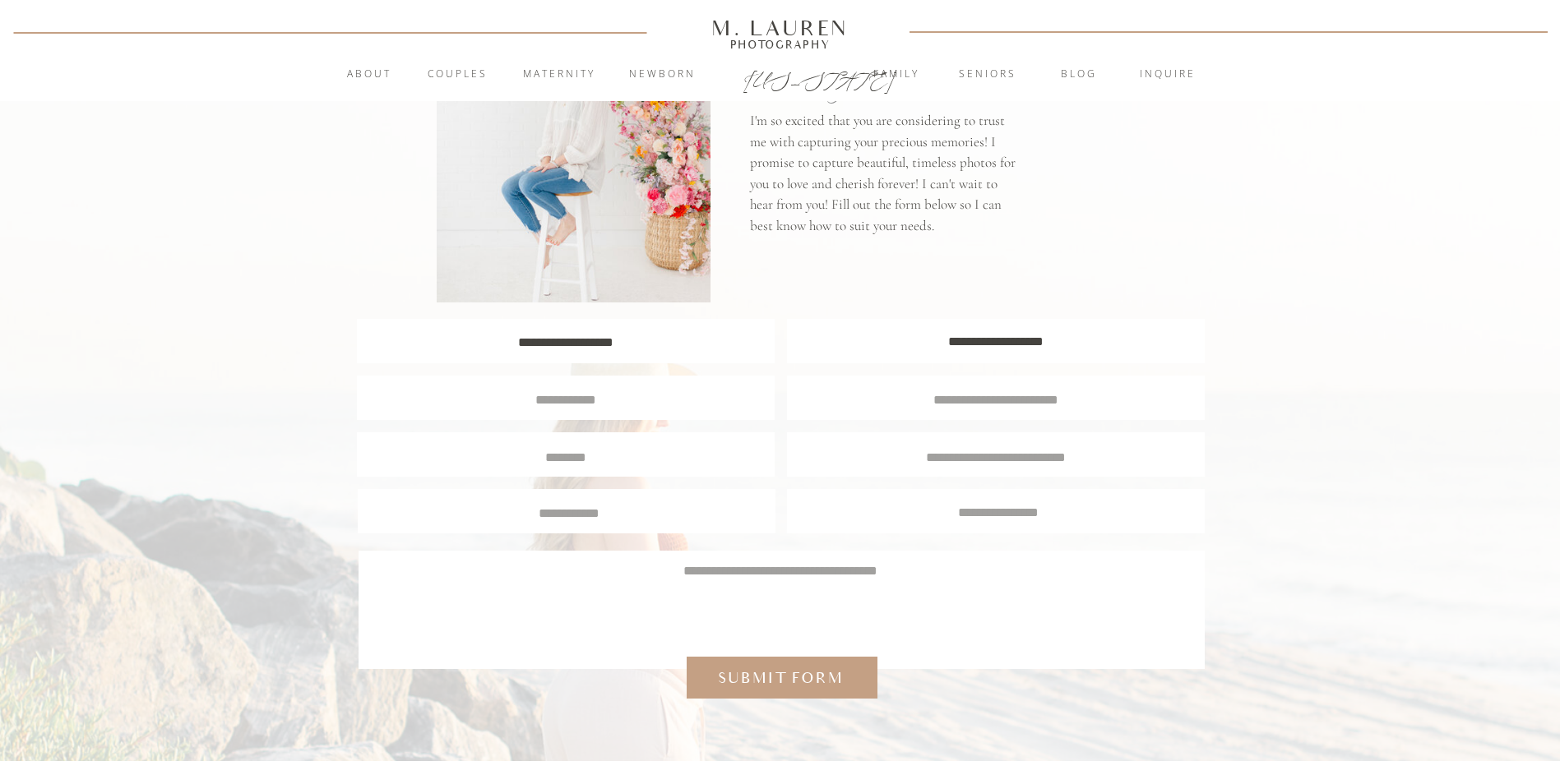 This screenshot has height=784, width=1560. I want to click on a: About, so click(369, 75).